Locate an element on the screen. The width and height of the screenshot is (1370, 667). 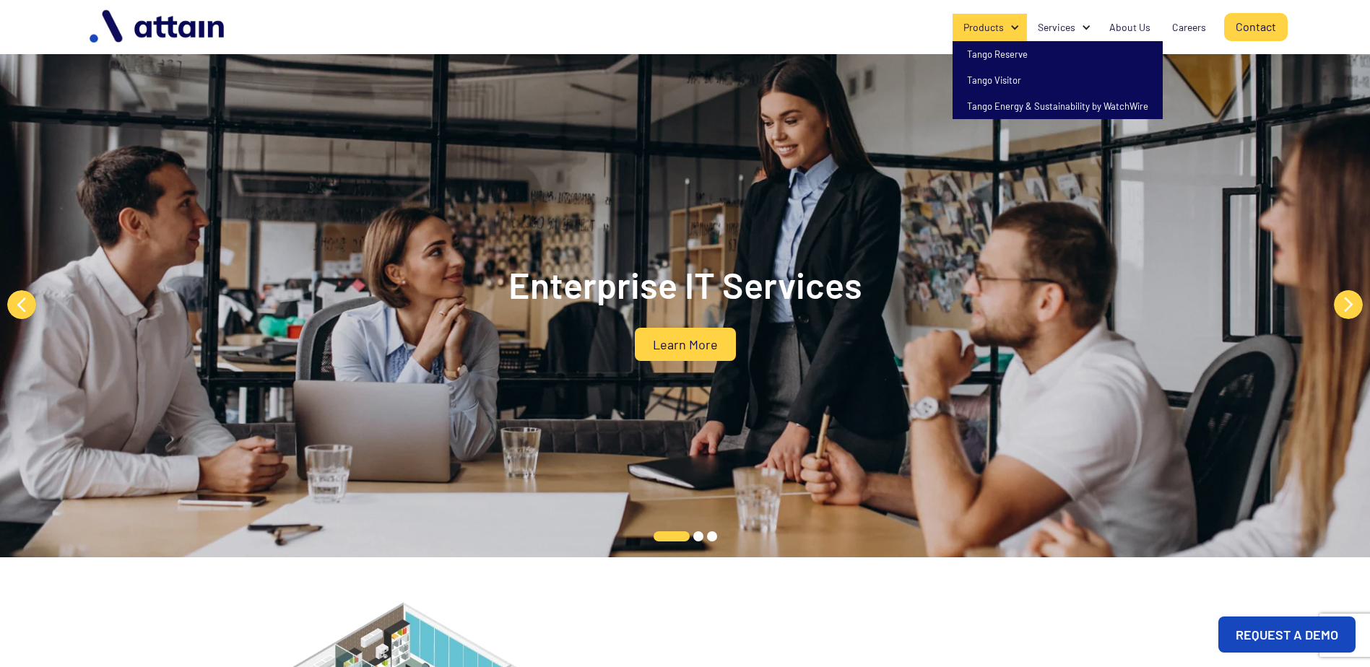
a: Tango Reserve is located at coordinates (1057, 54).